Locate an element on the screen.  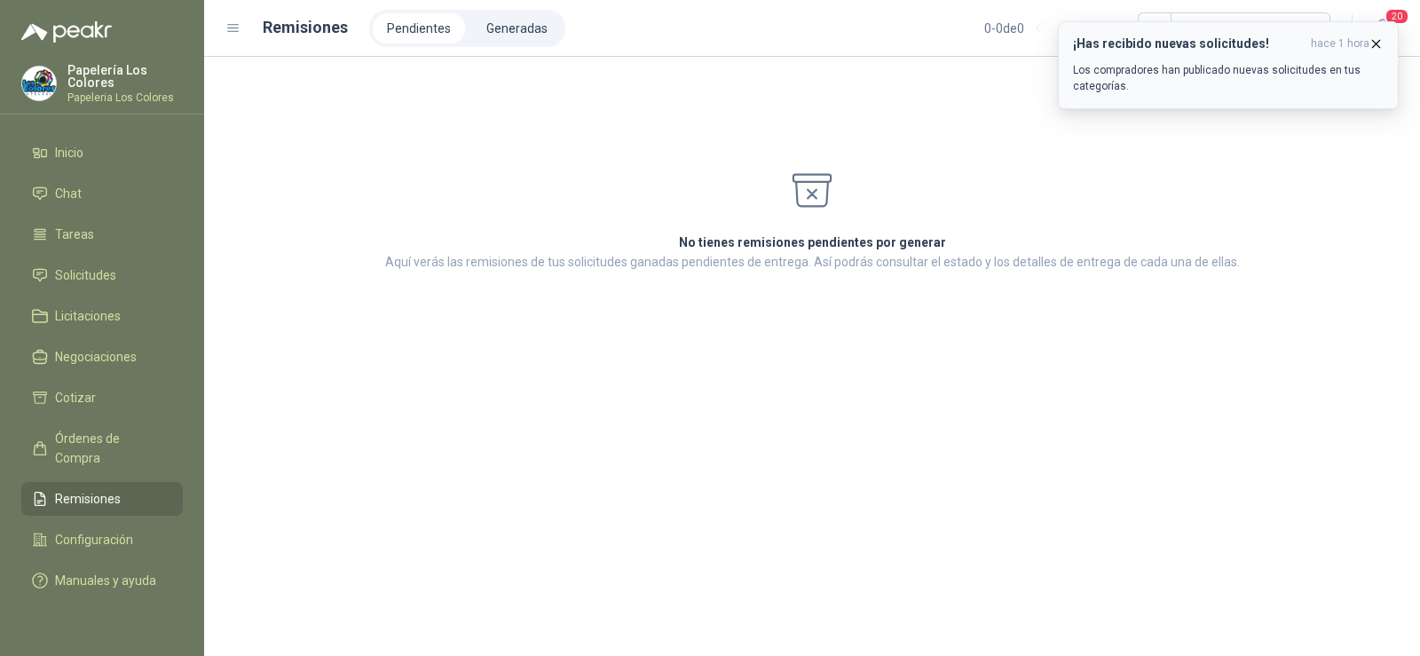
li: Generadas is located at coordinates (516, 28).